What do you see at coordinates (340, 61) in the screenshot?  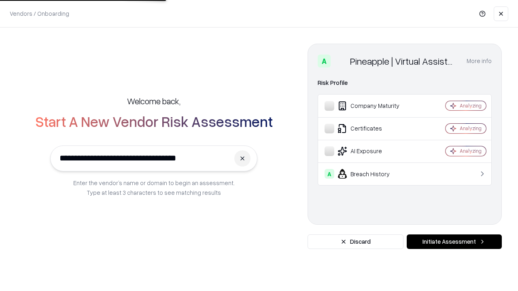 I see `img: Pineapple | Virtual Assistant Agency` at bounding box center [340, 61].